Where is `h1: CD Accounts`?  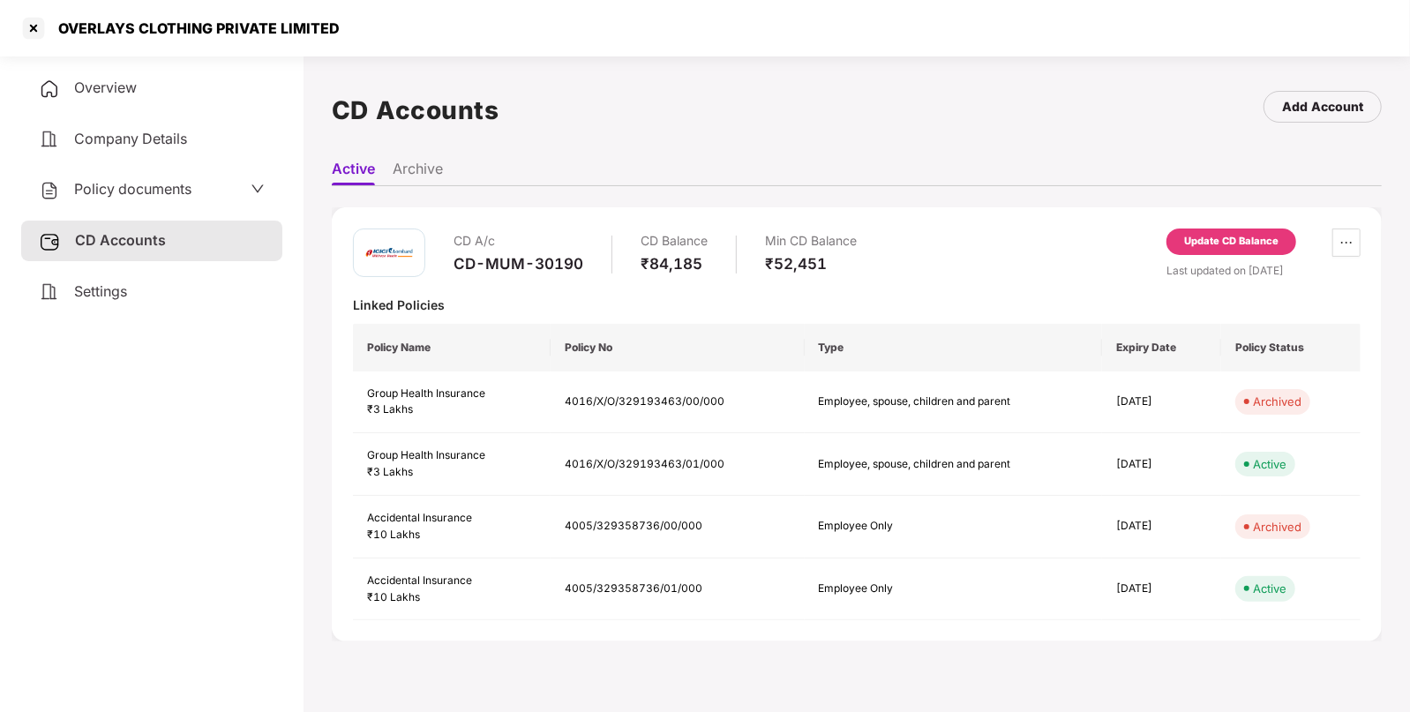
h1: CD Accounts is located at coordinates (416, 110).